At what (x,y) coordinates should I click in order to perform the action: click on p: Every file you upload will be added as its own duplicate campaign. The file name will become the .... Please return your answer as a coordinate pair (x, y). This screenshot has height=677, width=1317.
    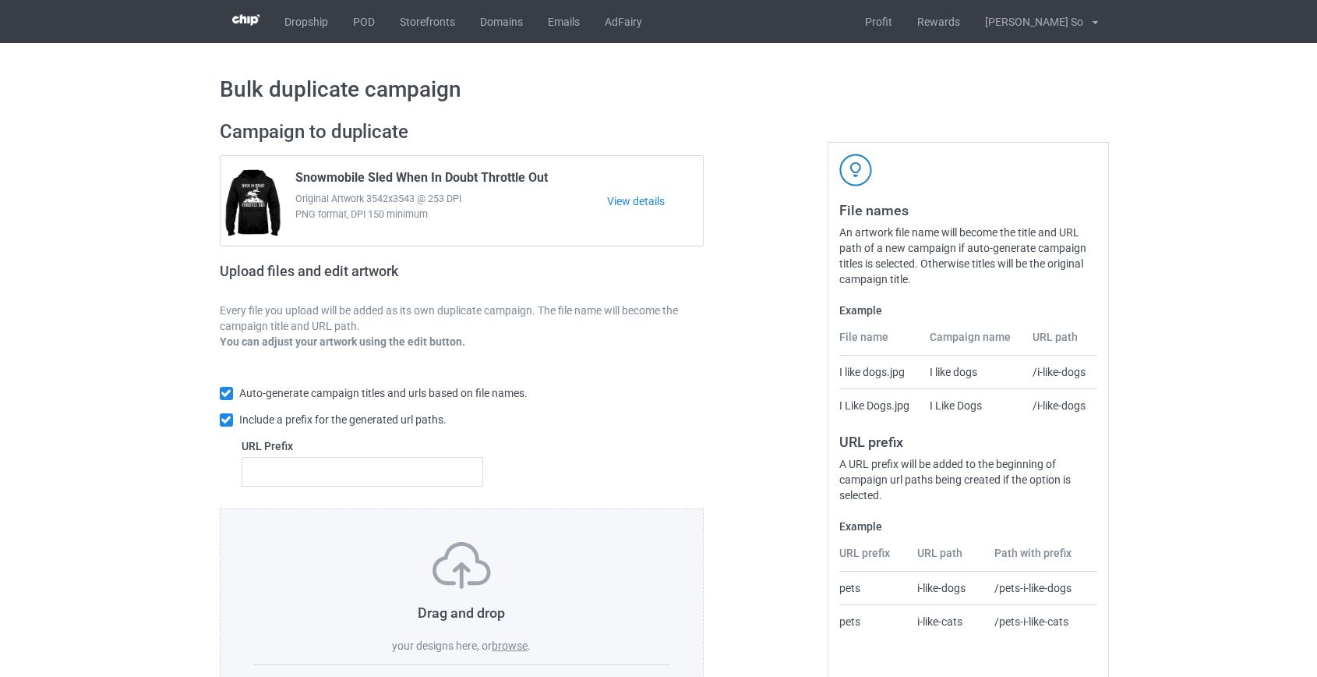
    Looking at the image, I should click on (462, 318).